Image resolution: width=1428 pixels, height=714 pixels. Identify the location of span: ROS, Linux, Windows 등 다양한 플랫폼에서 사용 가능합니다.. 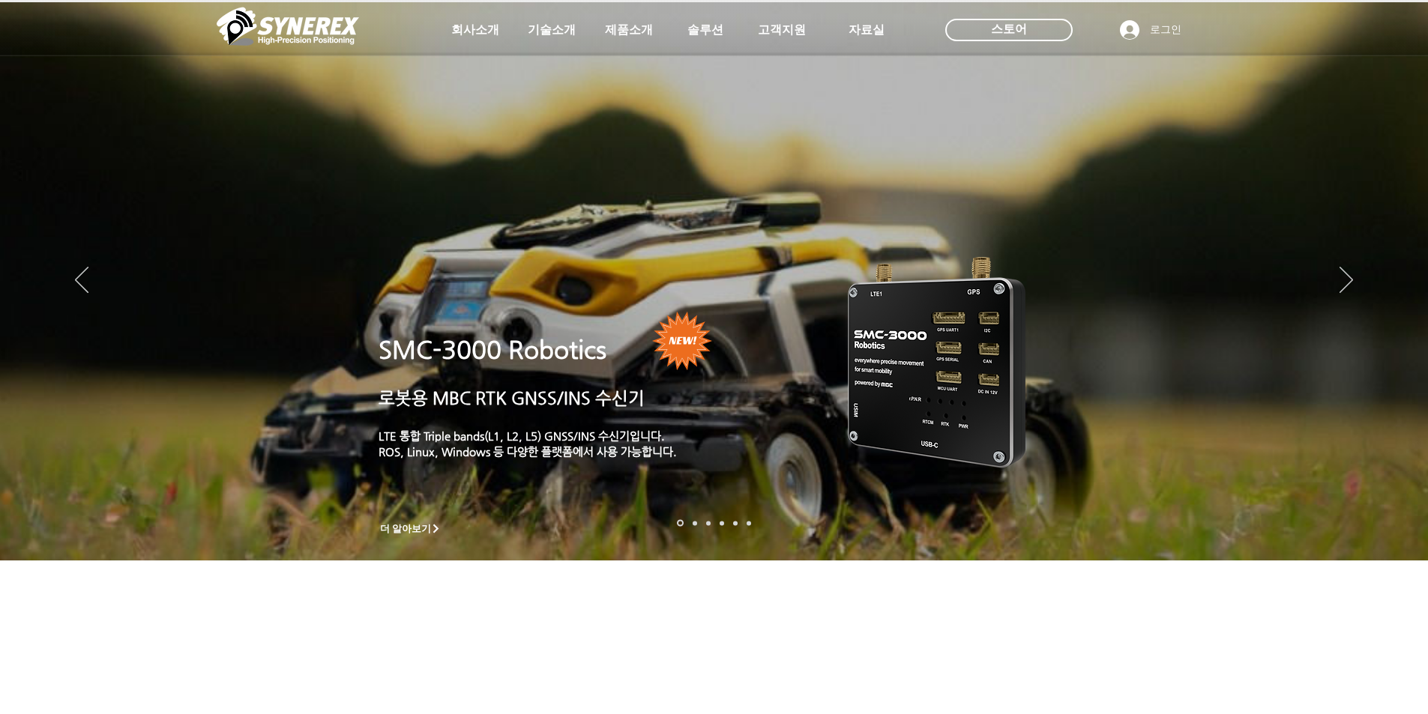
(528, 451).